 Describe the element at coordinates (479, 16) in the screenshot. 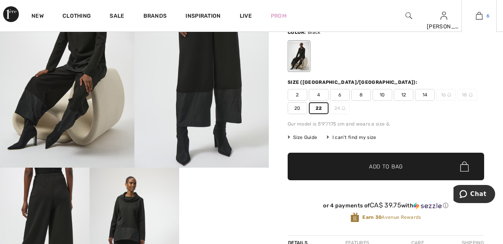

I see `a: 6` at that location.